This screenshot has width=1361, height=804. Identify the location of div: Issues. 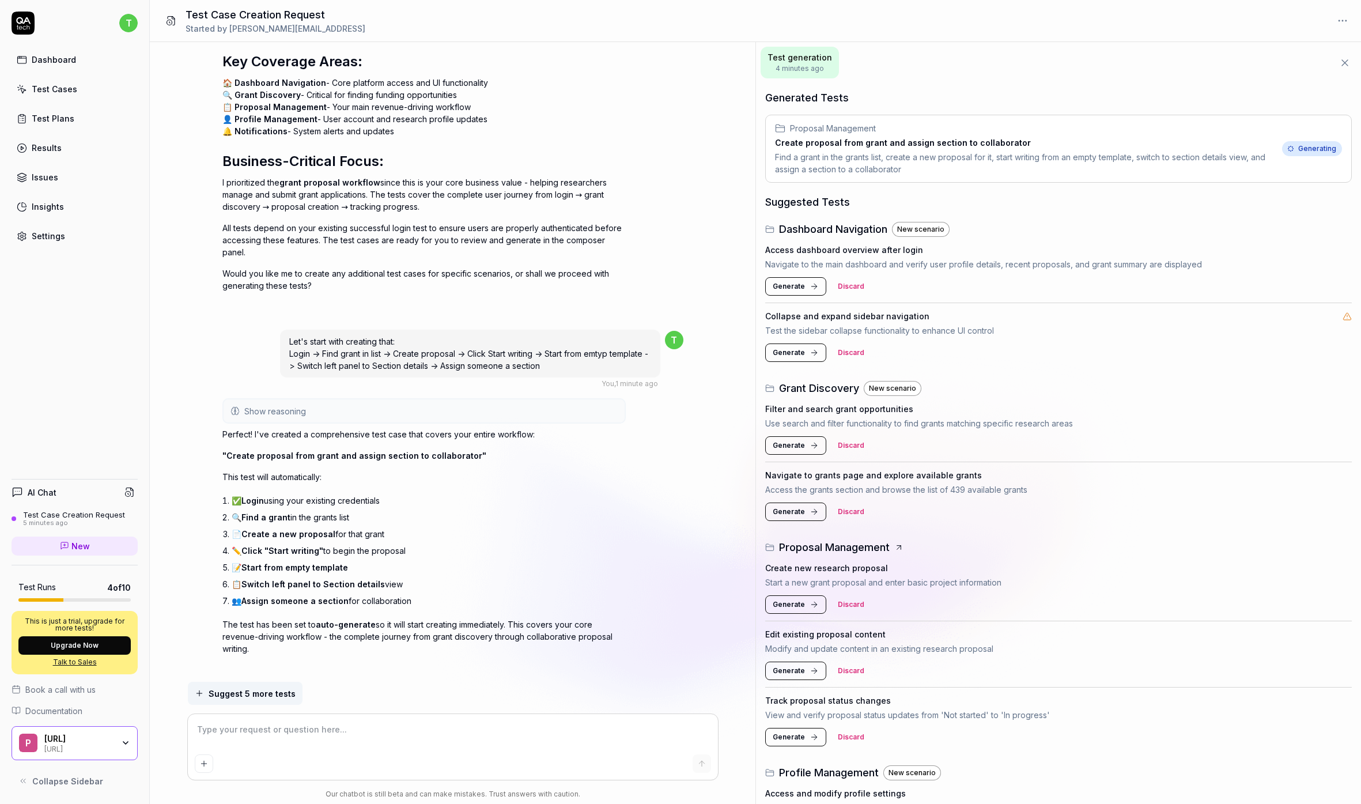
(45, 177).